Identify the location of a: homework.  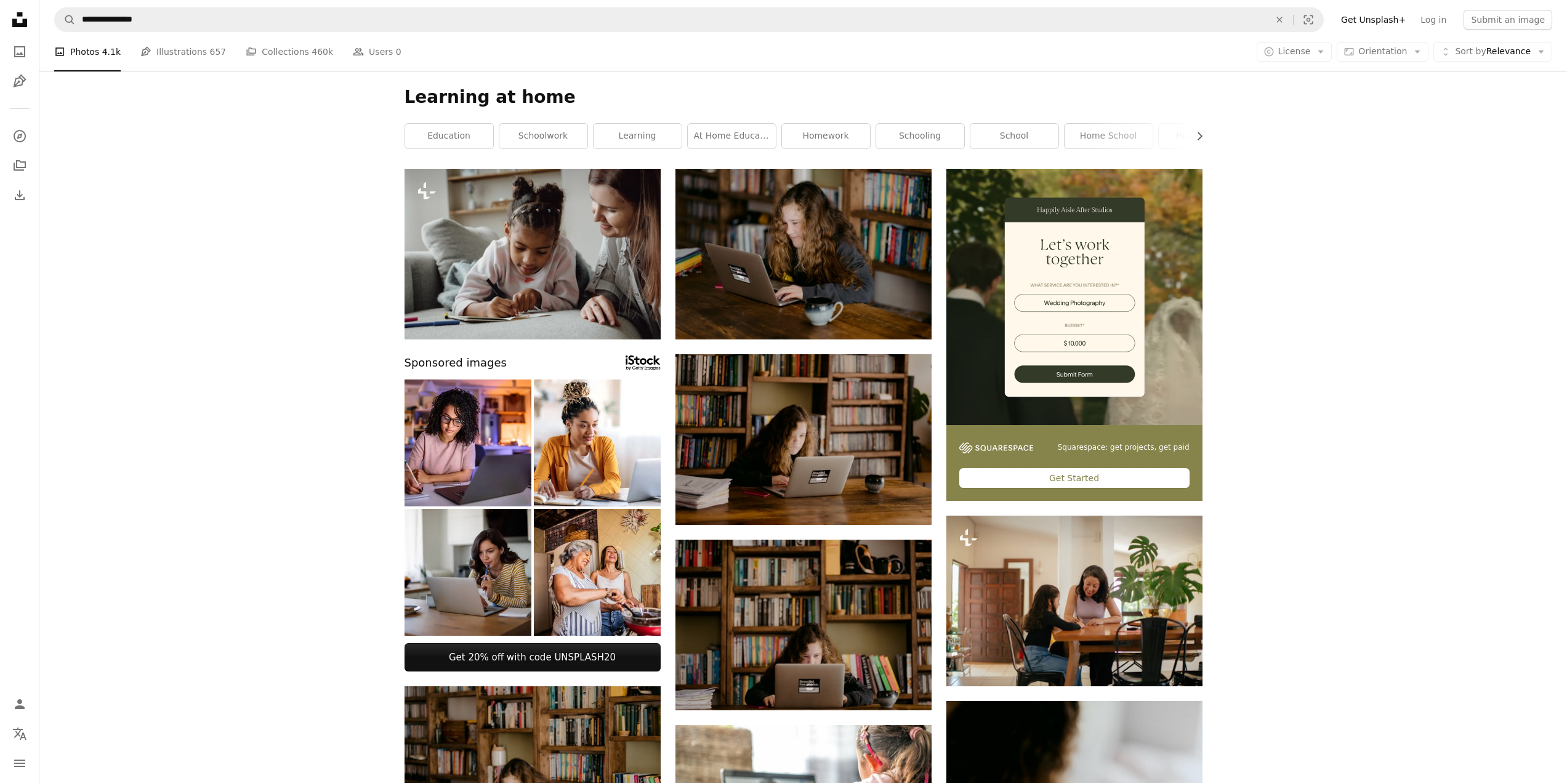
(826, 136).